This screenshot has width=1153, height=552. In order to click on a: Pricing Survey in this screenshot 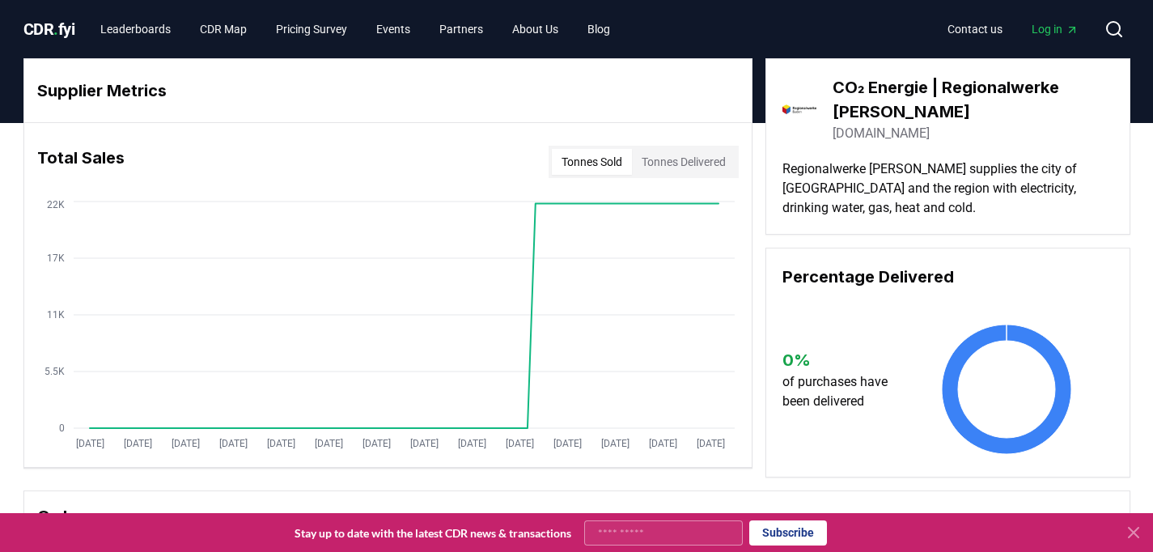, I will do `click(311, 29)`.